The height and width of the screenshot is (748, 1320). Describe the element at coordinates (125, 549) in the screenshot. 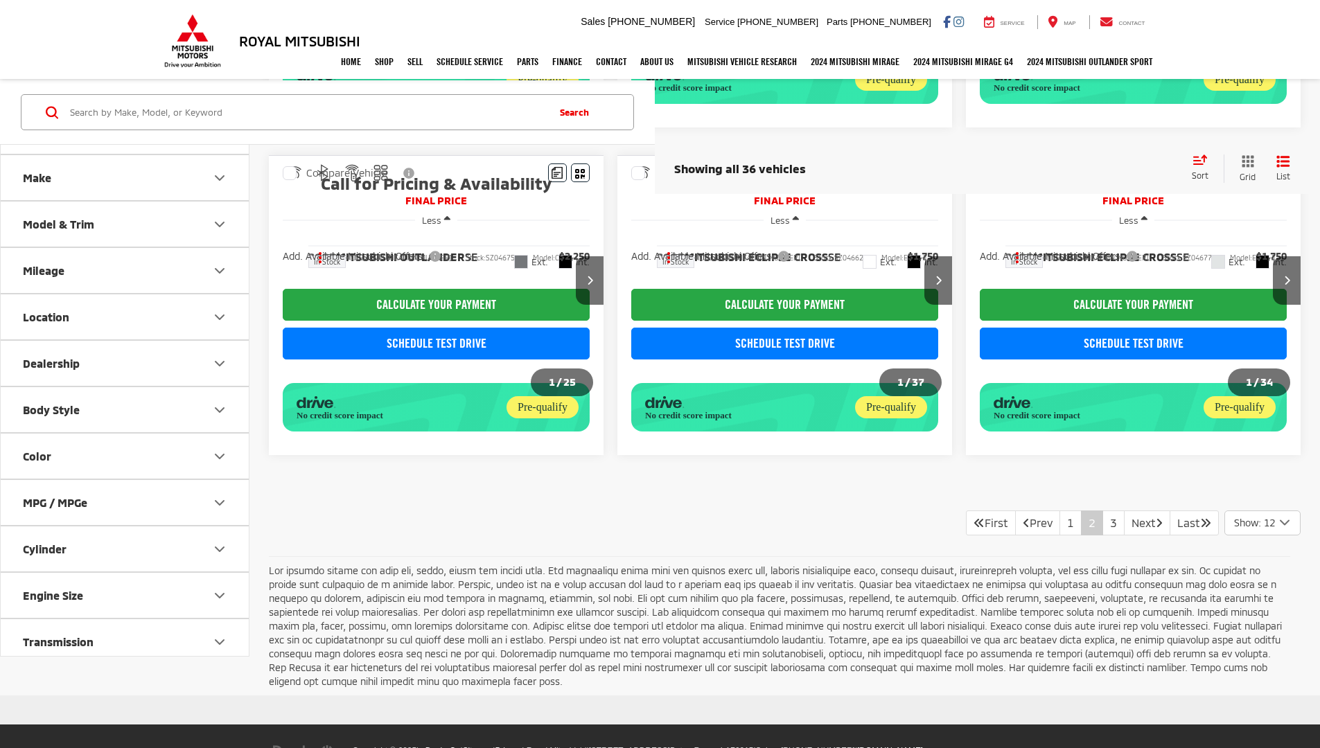

I see `button: CylinderCylinder` at that location.